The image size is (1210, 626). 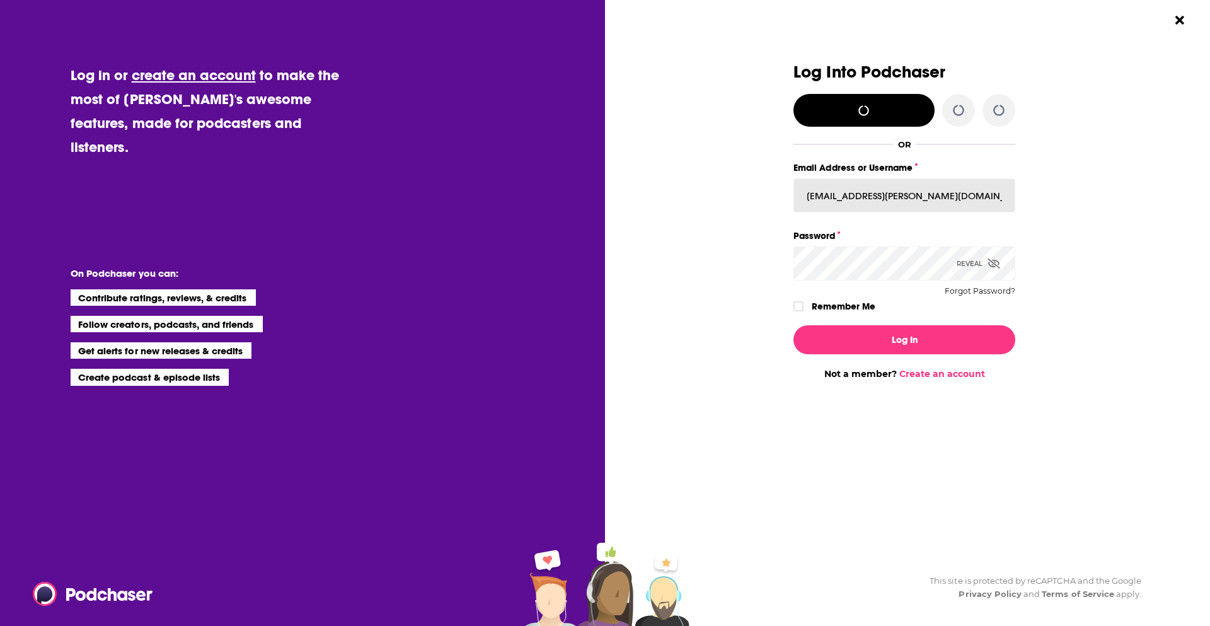 What do you see at coordinates (978, 263) in the screenshot?
I see `div: Reveal` at bounding box center [978, 263].